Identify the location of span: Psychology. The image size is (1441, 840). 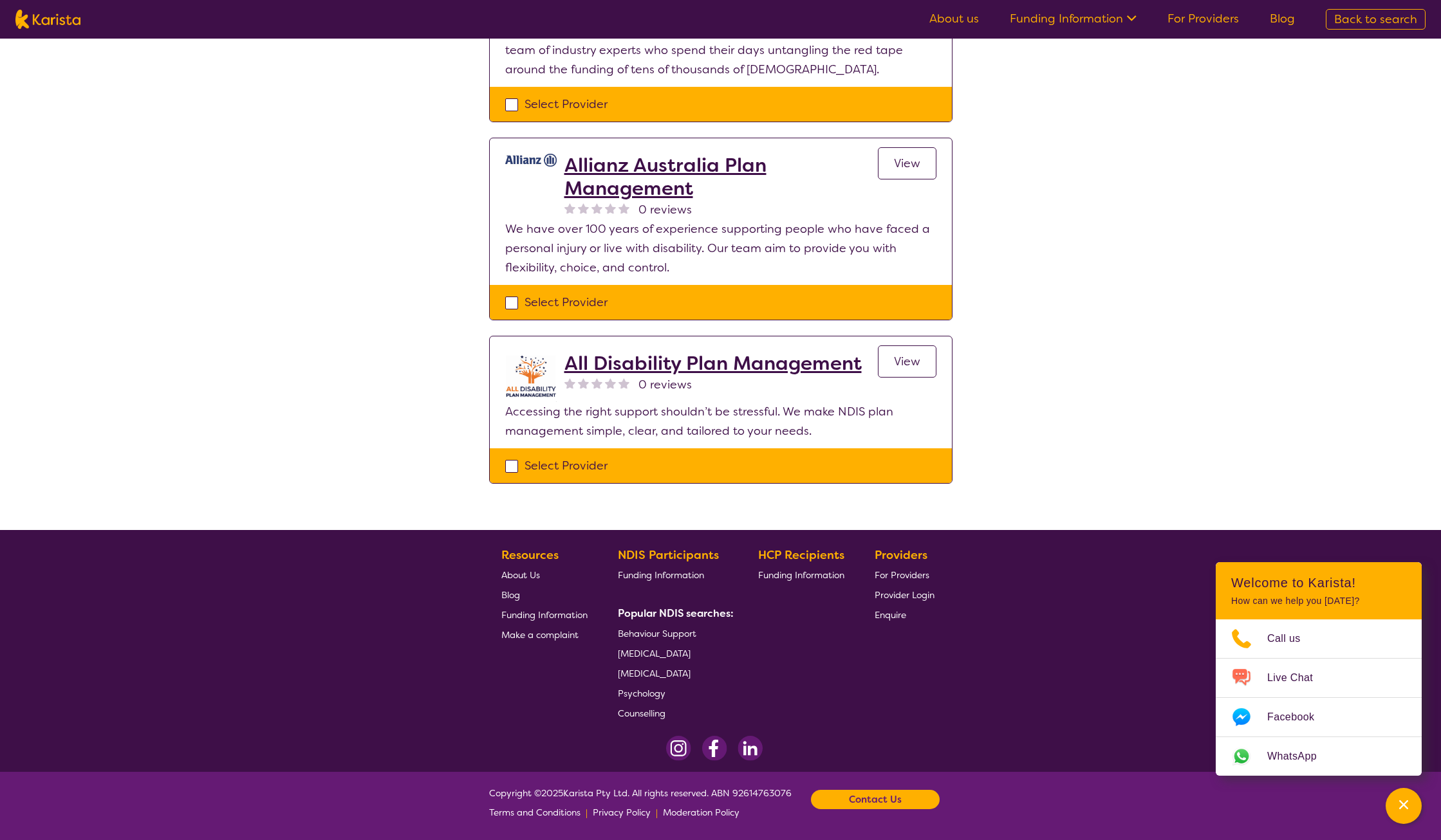
(642, 693).